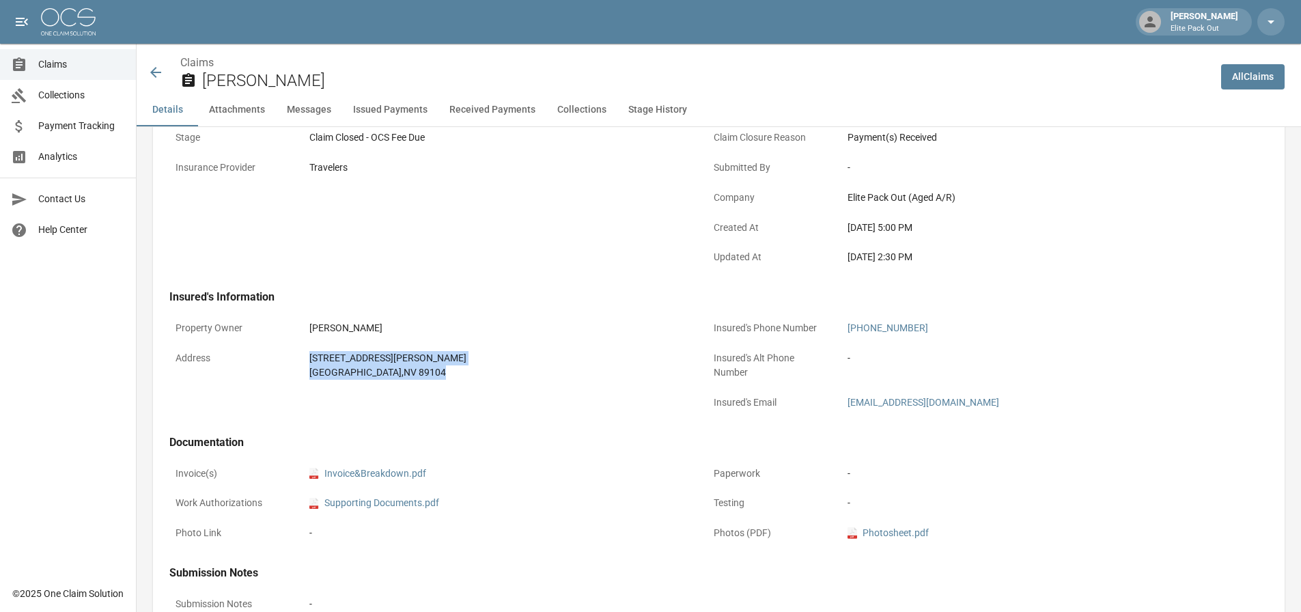 Image resolution: width=1301 pixels, height=612 pixels. Describe the element at coordinates (390, 110) in the screenshot. I see `button: Issued Payments` at that location.